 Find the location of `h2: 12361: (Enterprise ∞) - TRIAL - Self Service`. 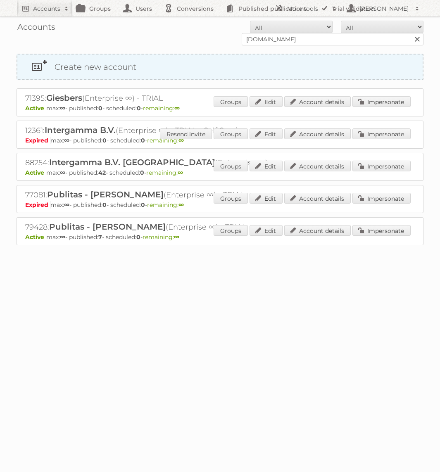

h2: 12361: (Enterprise ∞) - TRIAL - Self Service is located at coordinates (170, 131).